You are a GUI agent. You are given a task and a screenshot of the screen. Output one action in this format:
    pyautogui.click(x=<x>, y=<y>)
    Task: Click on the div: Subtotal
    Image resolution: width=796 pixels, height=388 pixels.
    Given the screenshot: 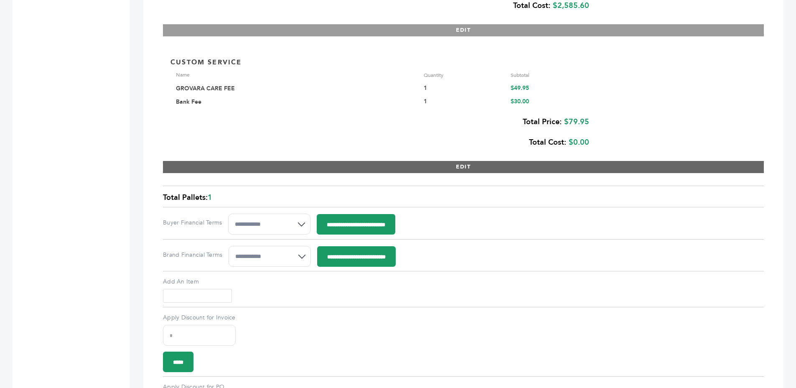 What is the action you would take?
    pyautogui.click(x=551, y=75)
    